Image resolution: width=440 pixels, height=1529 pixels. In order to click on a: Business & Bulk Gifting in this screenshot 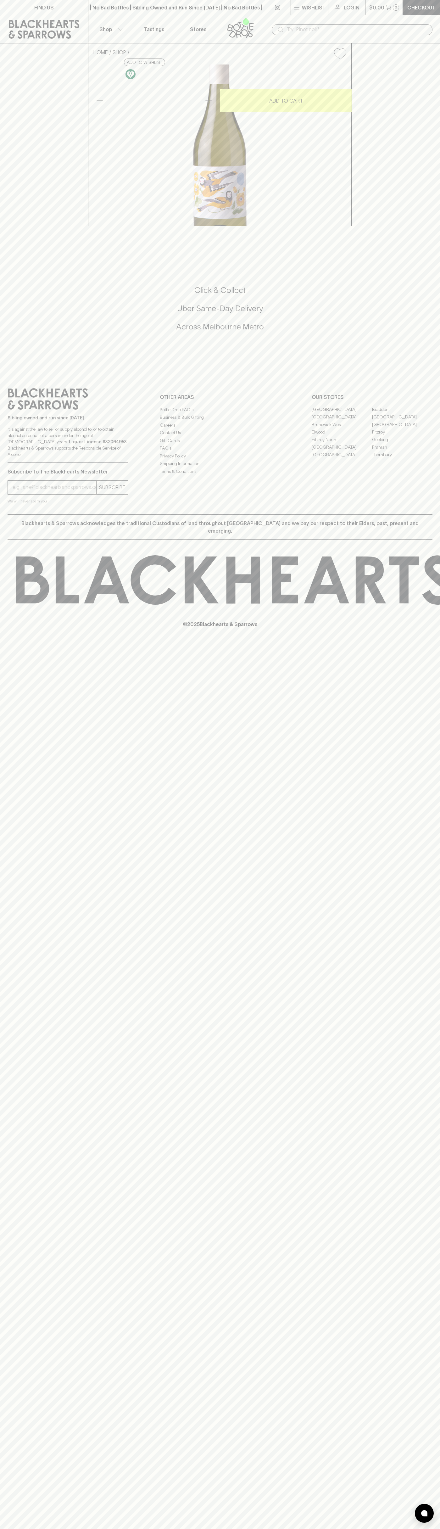, I will do `click(220, 417)`.